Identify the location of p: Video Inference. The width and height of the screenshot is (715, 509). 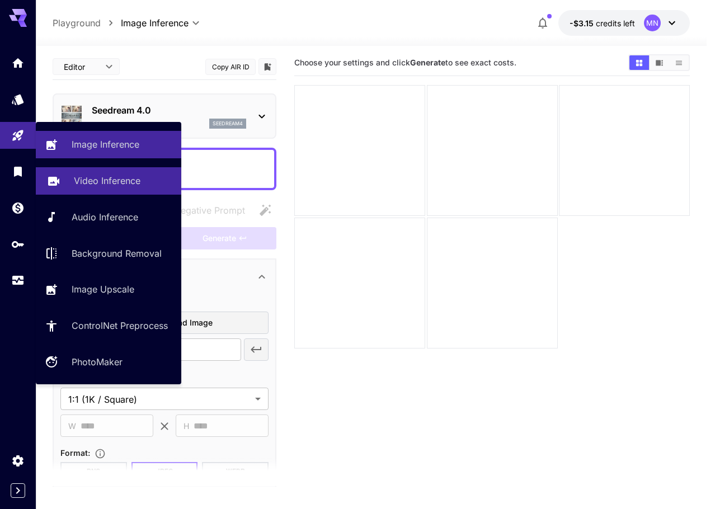
(107, 181).